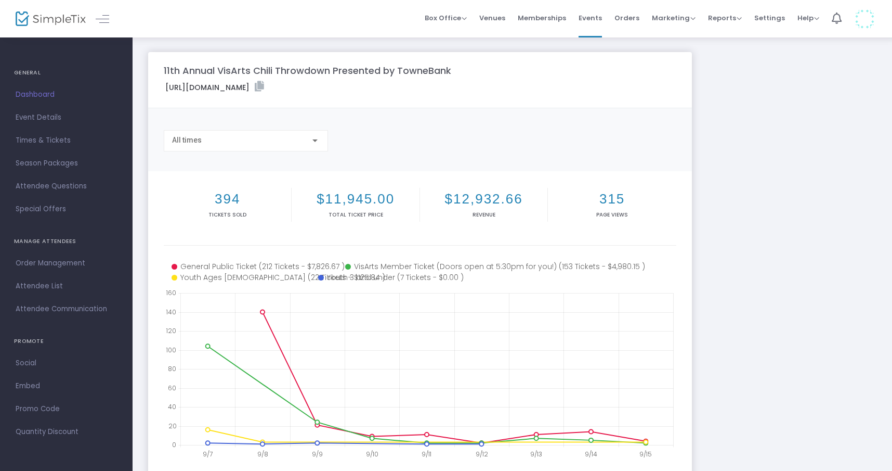 This screenshot has width=892, height=471. I want to click on p: Page Views, so click(612, 214).